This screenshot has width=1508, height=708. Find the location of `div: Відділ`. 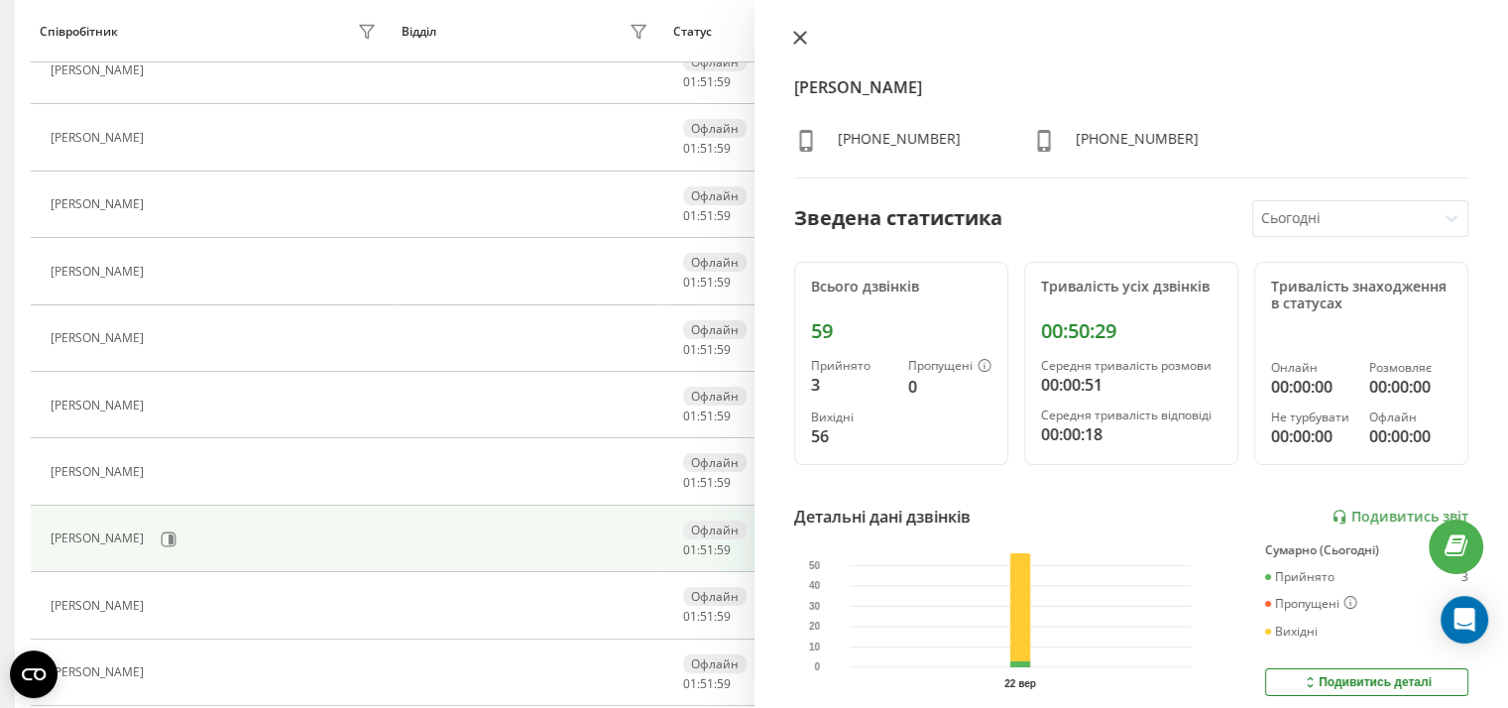

div: Відділ is located at coordinates (418, 32).